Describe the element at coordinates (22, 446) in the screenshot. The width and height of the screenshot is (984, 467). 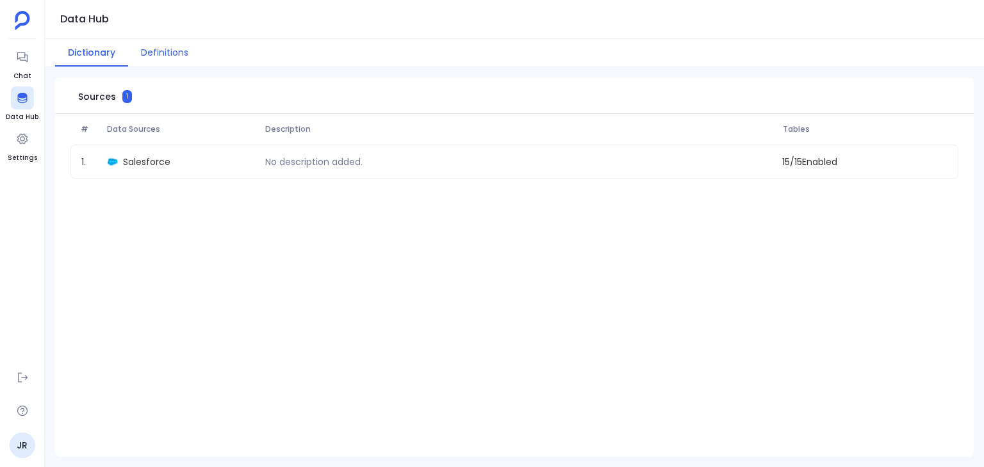
I see `a: JR` at that location.